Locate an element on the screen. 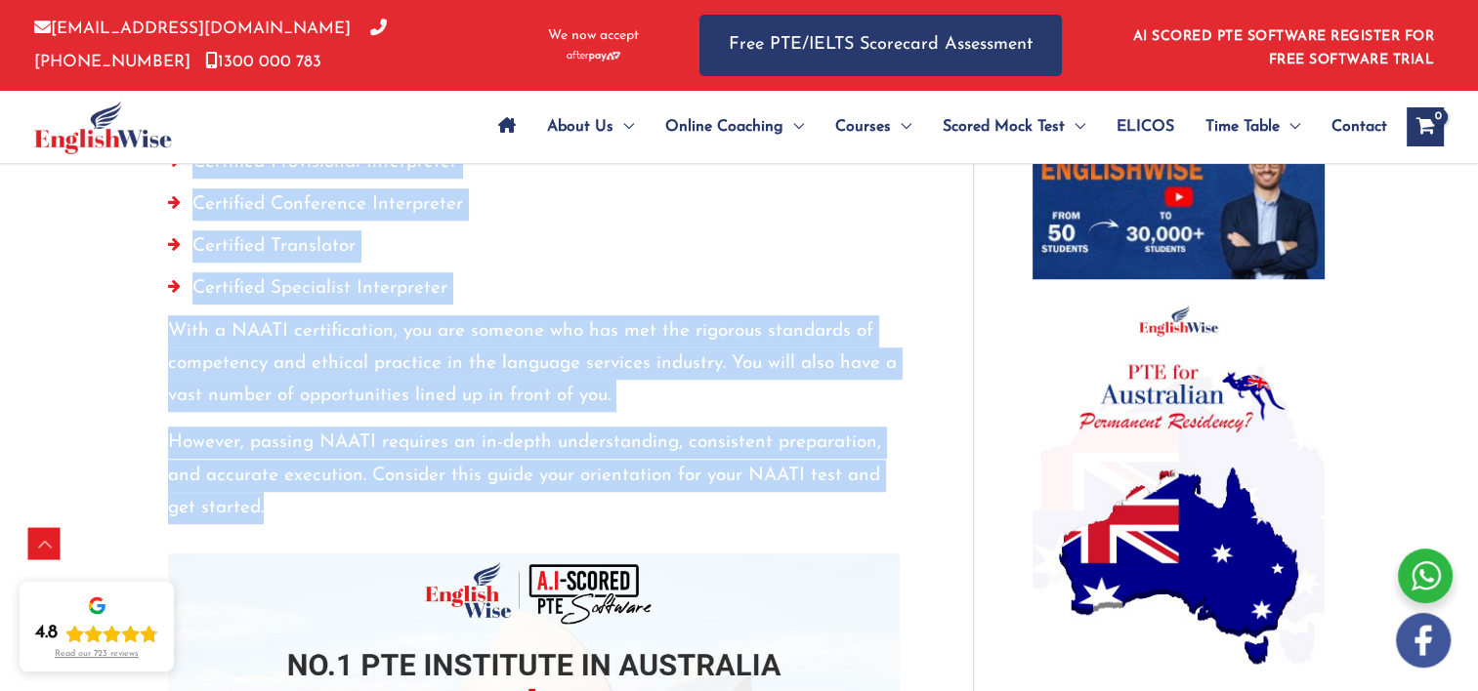 The image size is (1478, 691). img: Afterpay-Logo is located at coordinates (593, 56).